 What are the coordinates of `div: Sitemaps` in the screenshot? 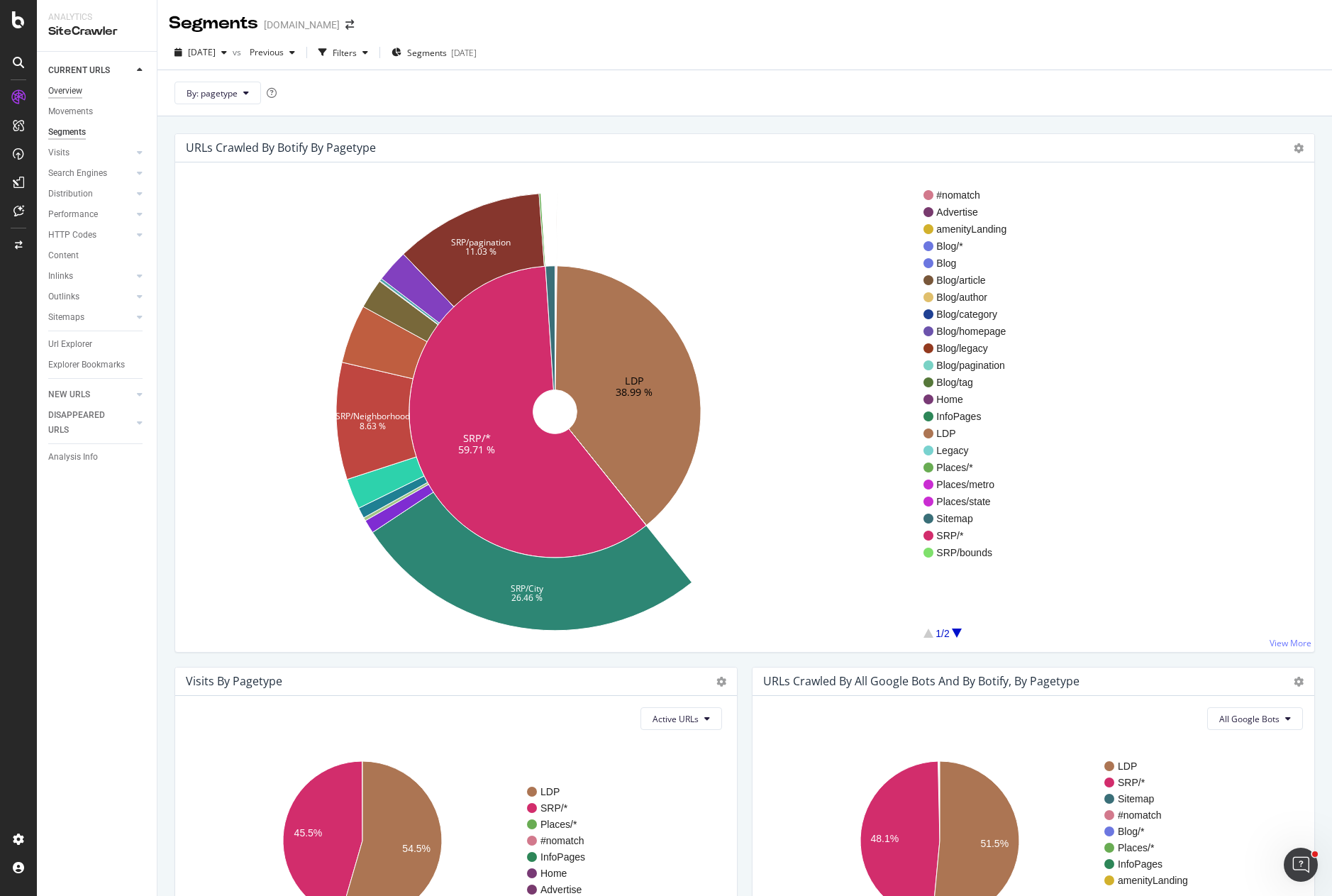 It's located at (66, 317).